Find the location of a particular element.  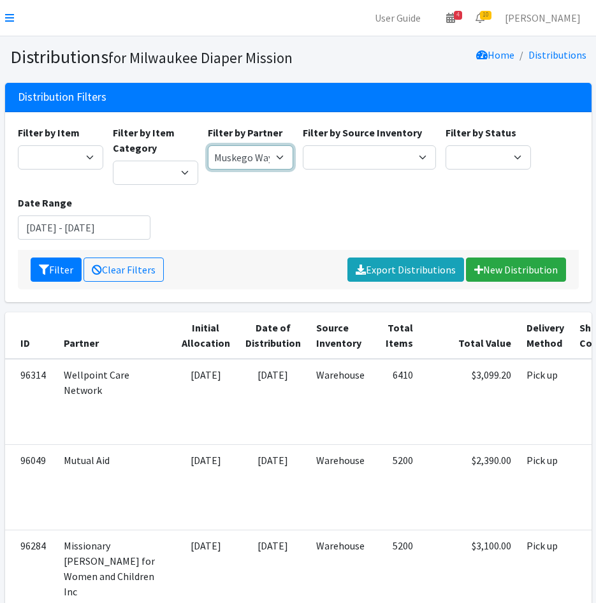

th: Delivery Method is located at coordinates (545, 335).